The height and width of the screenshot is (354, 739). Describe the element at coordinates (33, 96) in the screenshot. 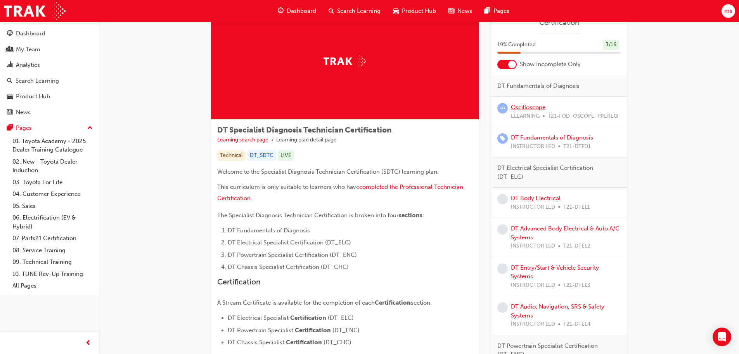

I see `div: Product Hub` at that location.